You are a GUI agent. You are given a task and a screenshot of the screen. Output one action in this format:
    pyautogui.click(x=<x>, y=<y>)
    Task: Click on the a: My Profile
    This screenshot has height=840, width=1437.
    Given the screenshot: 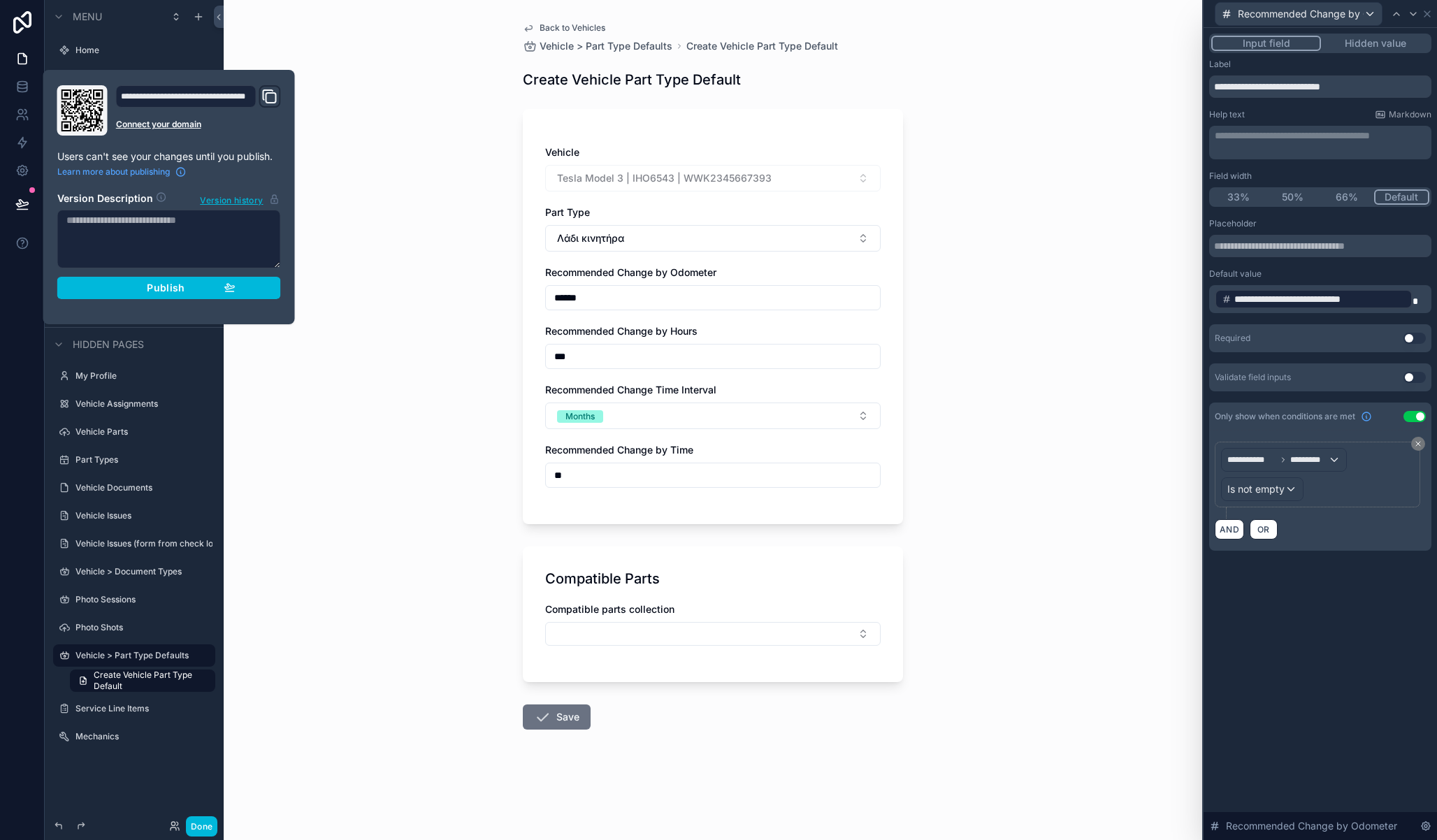 What is the action you would take?
    pyautogui.click(x=141, y=376)
    